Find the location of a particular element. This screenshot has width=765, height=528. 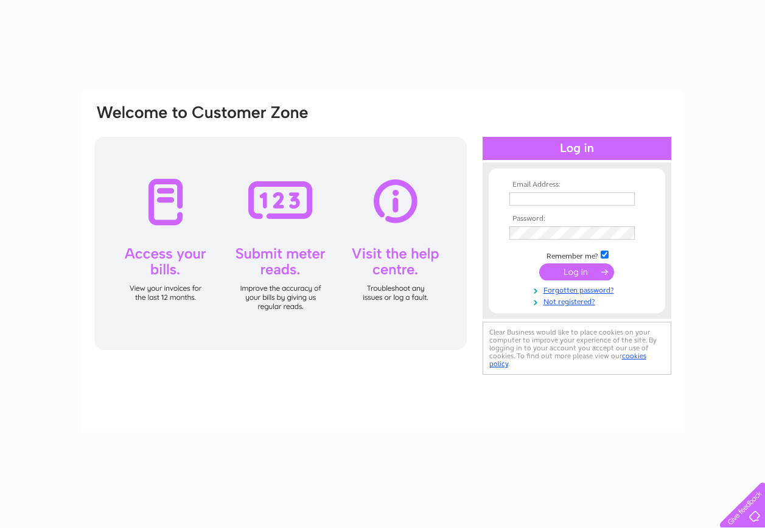

td: Remember me? is located at coordinates (577, 255).